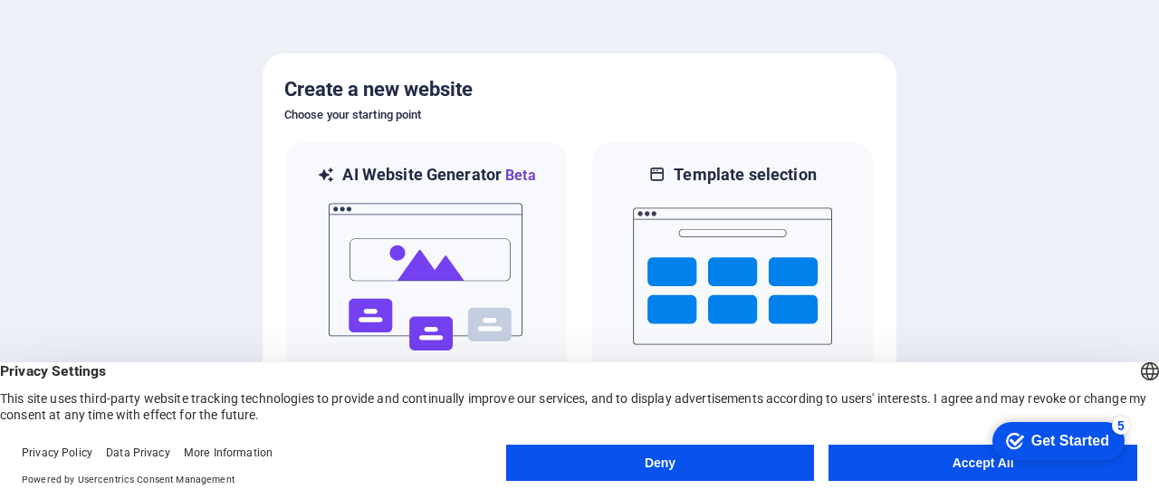  What do you see at coordinates (580, 90) in the screenshot?
I see `h5: Create a new website` at bounding box center [580, 90].